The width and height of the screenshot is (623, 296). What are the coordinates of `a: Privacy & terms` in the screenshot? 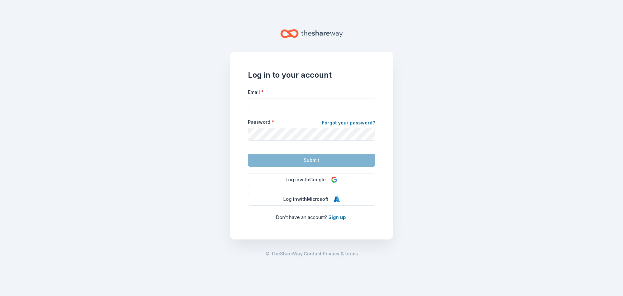 It's located at (341, 254).